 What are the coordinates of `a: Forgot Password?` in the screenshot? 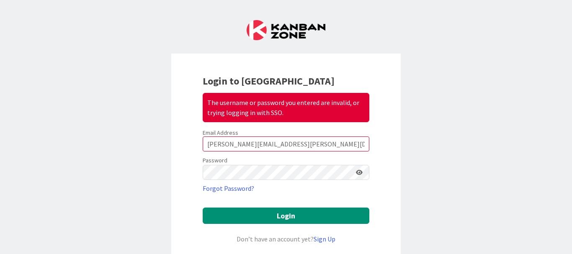 It's located at (228, 188).